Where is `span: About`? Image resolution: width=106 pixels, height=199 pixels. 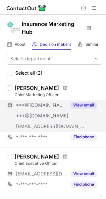
span: About is located at coordinates (20, 44).